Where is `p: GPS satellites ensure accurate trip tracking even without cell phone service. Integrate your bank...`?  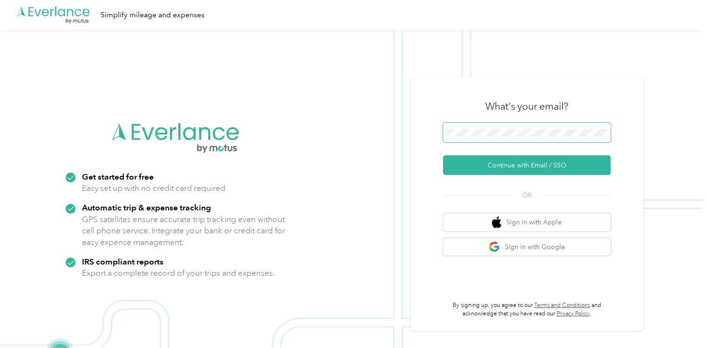
p: GPS satellites ensure accurate trip tracking even without cell phone service. Integrate your bank... is located at coordinates (184, 231).